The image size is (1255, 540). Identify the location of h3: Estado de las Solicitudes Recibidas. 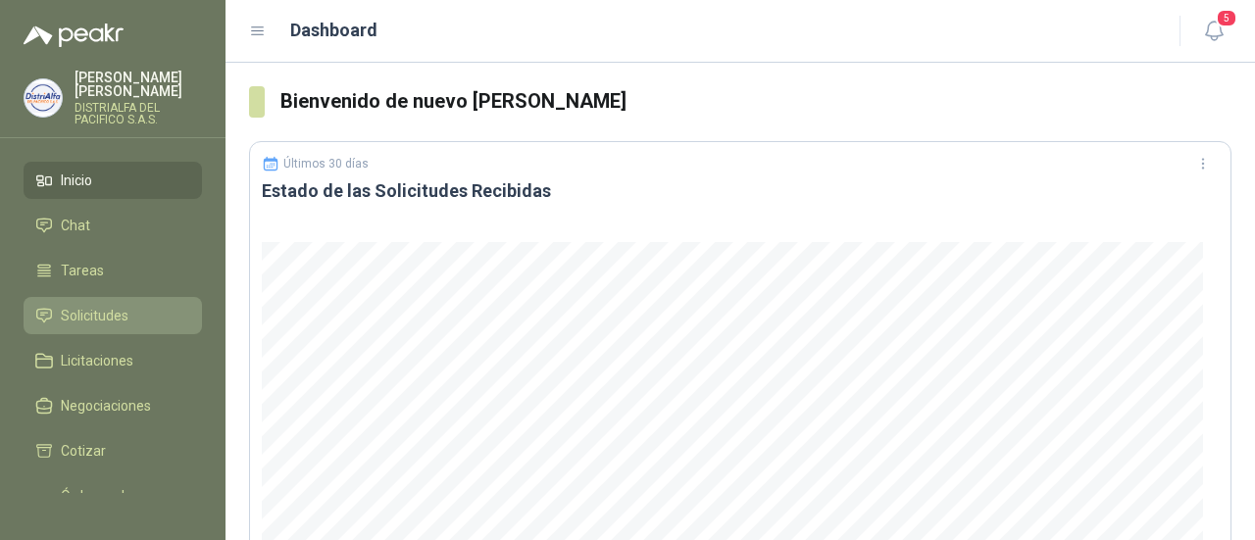
(741, 191).